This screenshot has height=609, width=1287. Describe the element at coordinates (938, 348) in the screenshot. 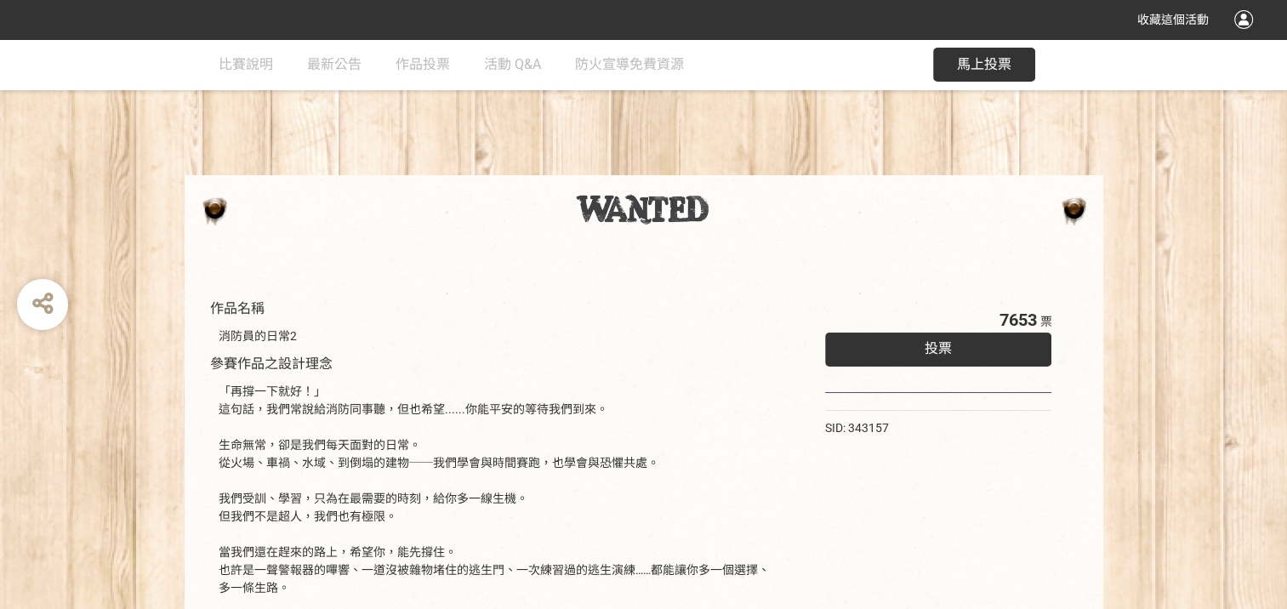

I see `span: 投票` at that location.